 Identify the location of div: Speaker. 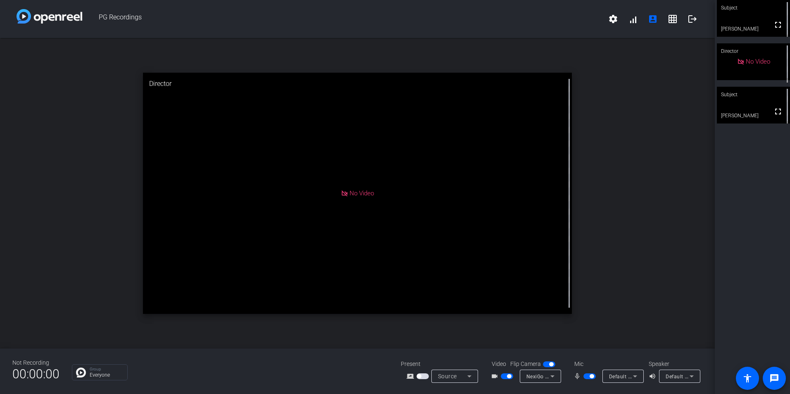
(674, 364).